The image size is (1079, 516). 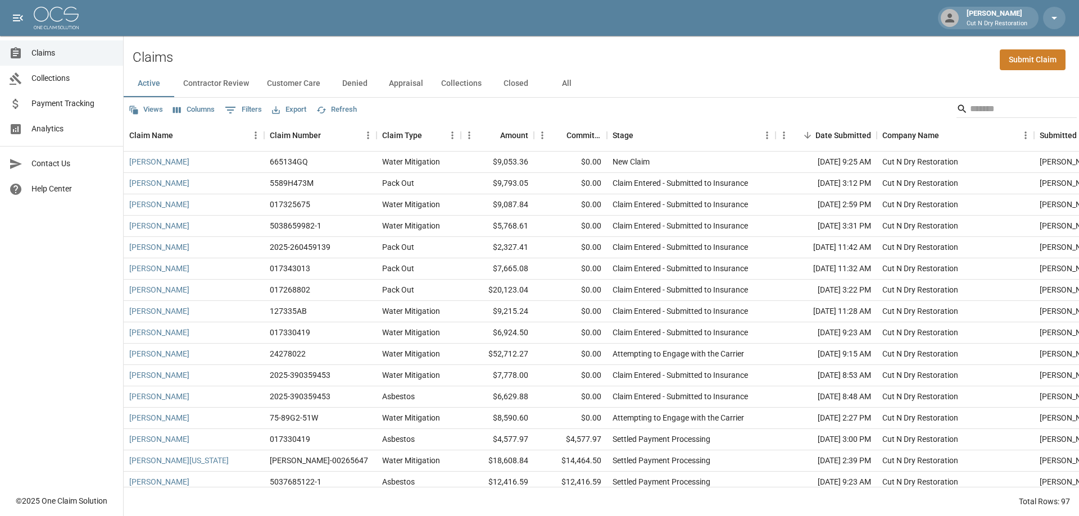 I want to click on div: Committed Amount, so click(x=584, y=135).